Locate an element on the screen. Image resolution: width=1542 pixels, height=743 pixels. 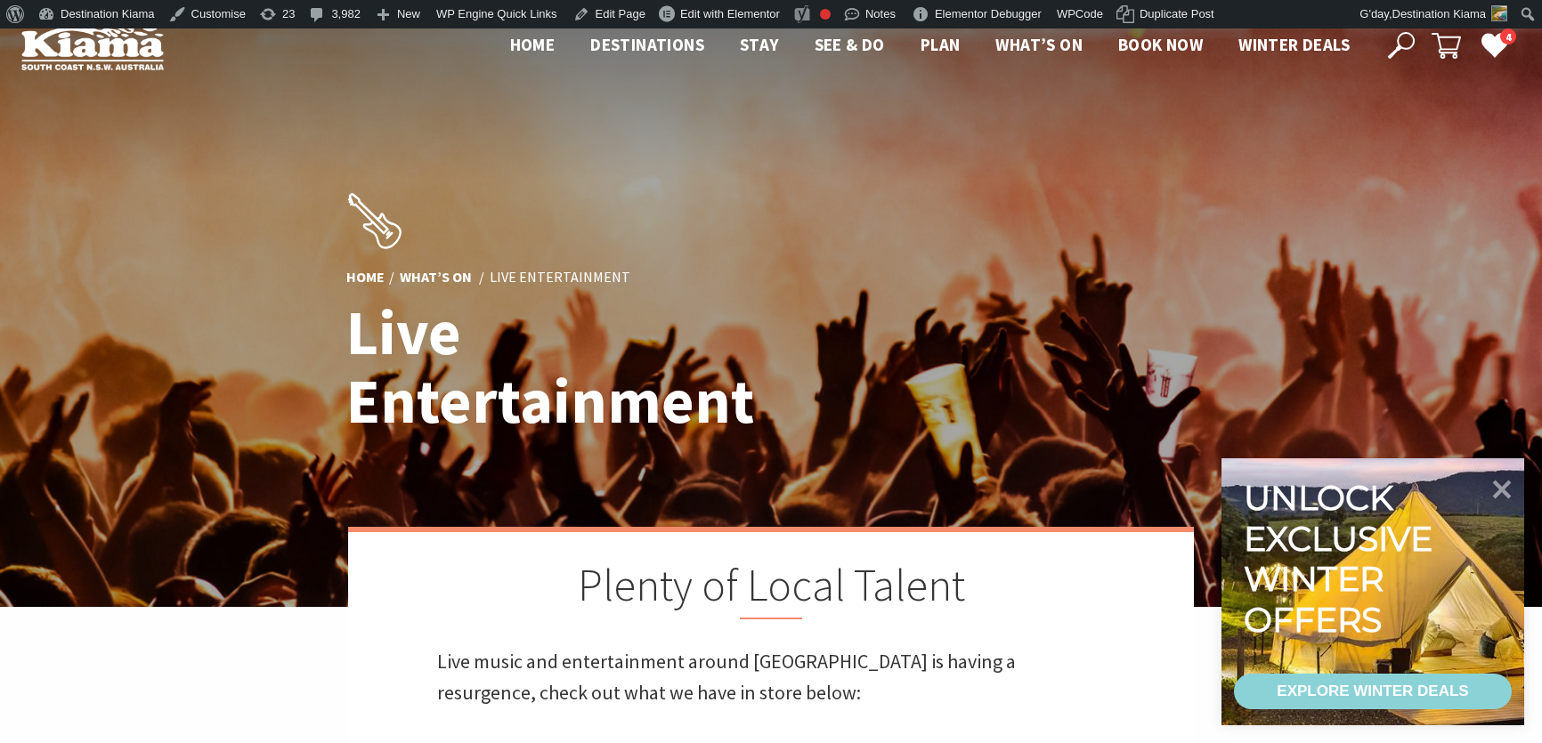
span: Book now is located at coordinates (1160, 45).